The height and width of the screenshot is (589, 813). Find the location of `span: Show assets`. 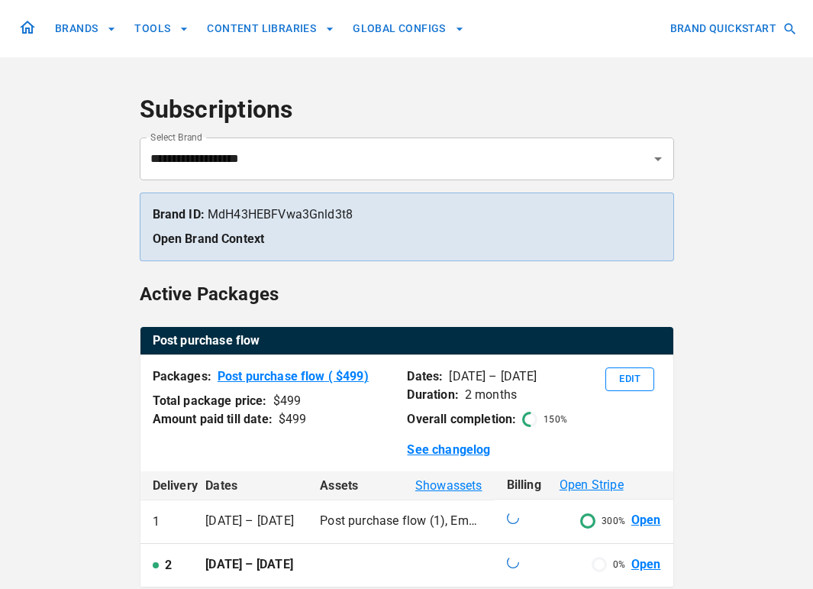

span: Show assets is located at coordinates (449, 486).